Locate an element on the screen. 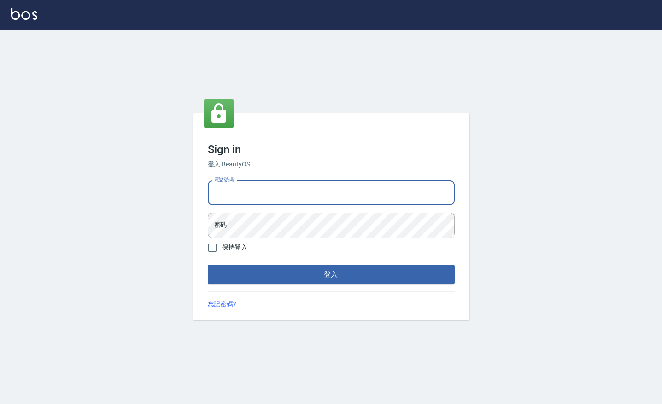 The height and width of the screenshot is (404, 662). a: 忘記密碼? is located at coordinates (222, 304).